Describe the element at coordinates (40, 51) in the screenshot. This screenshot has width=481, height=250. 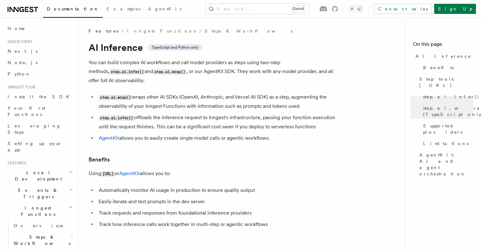
I see `a: Next.js` at that location.